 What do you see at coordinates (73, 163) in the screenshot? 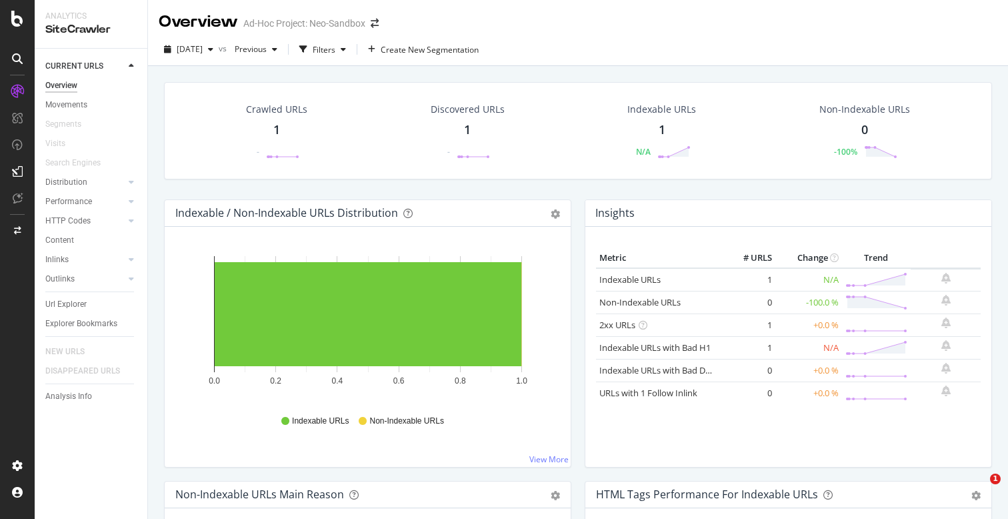
I see `div: Search Engines` at bounding box center [73, 163].